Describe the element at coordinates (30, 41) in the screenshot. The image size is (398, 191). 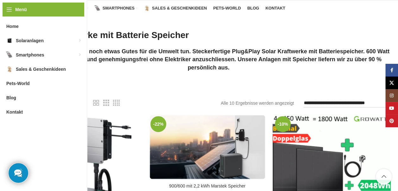
I see `span: Solaranlagen` at that location.